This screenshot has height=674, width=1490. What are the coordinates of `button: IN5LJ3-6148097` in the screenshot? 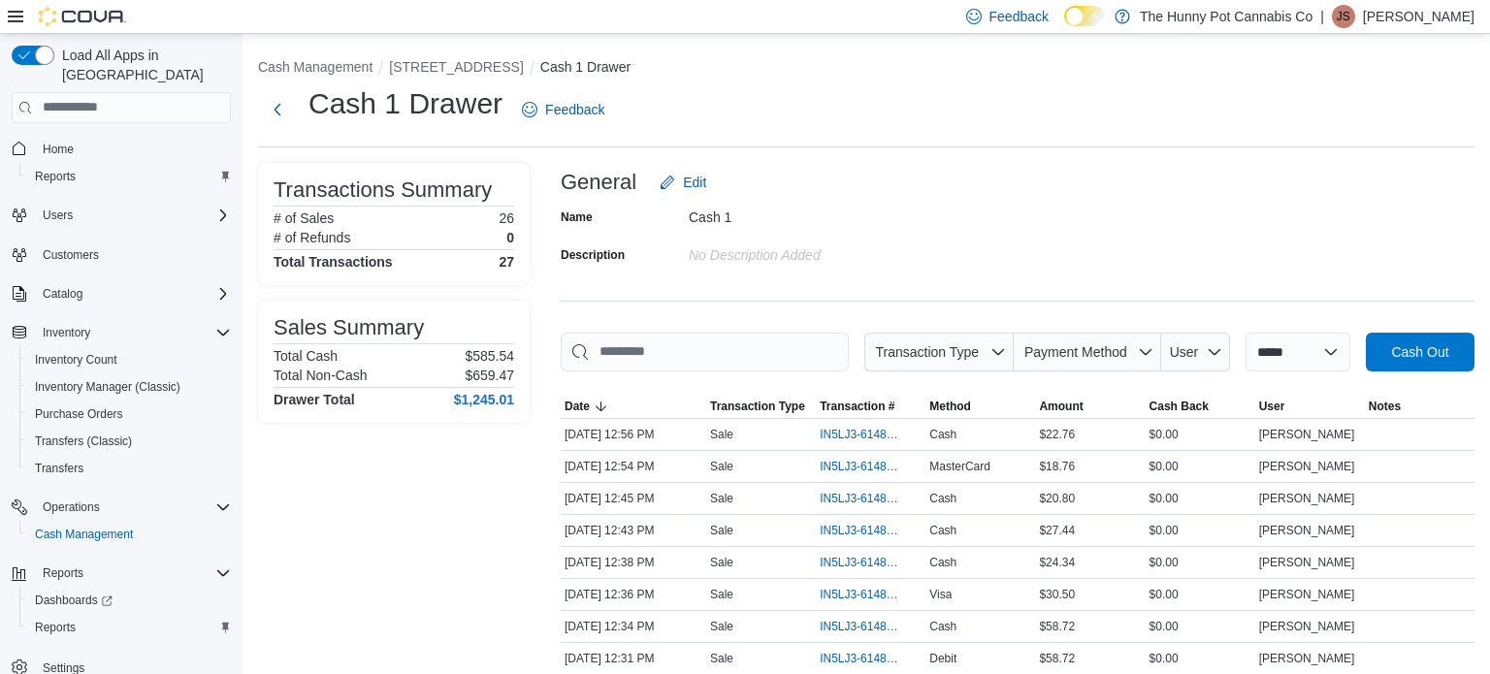 It's located at (870, 627).